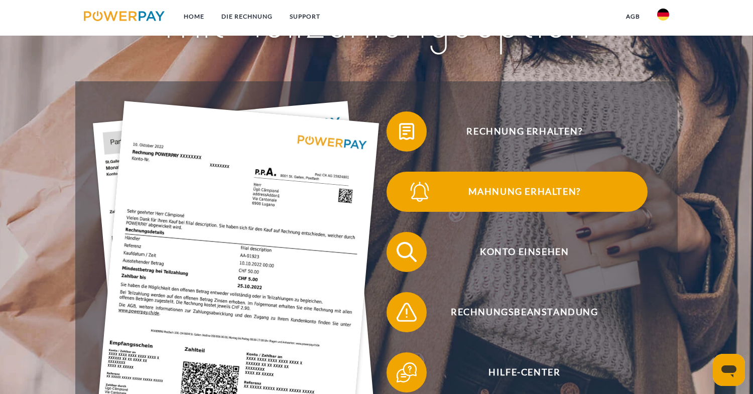  I want to click on a: Hilfe-Center, so click(517, 373).